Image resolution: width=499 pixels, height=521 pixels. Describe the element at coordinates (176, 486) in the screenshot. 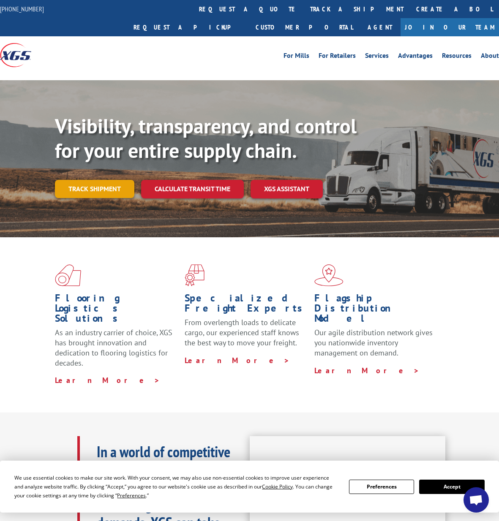

I see `div: We use essential cookies to make our site work. With your consent, we may also use non-essential ...` at that location.